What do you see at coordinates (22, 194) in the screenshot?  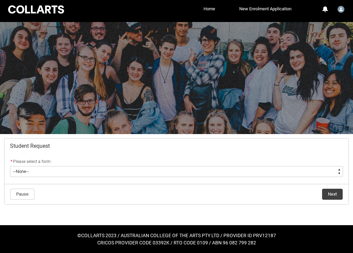 I see `button: Pause` at bounding box center [22, 194].